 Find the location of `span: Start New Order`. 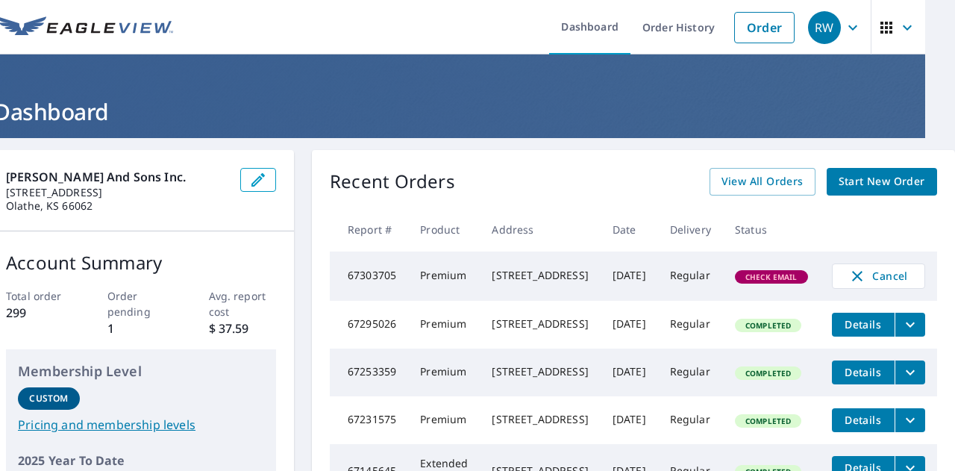

span: Start New Order is located at coordinates (882, 181).